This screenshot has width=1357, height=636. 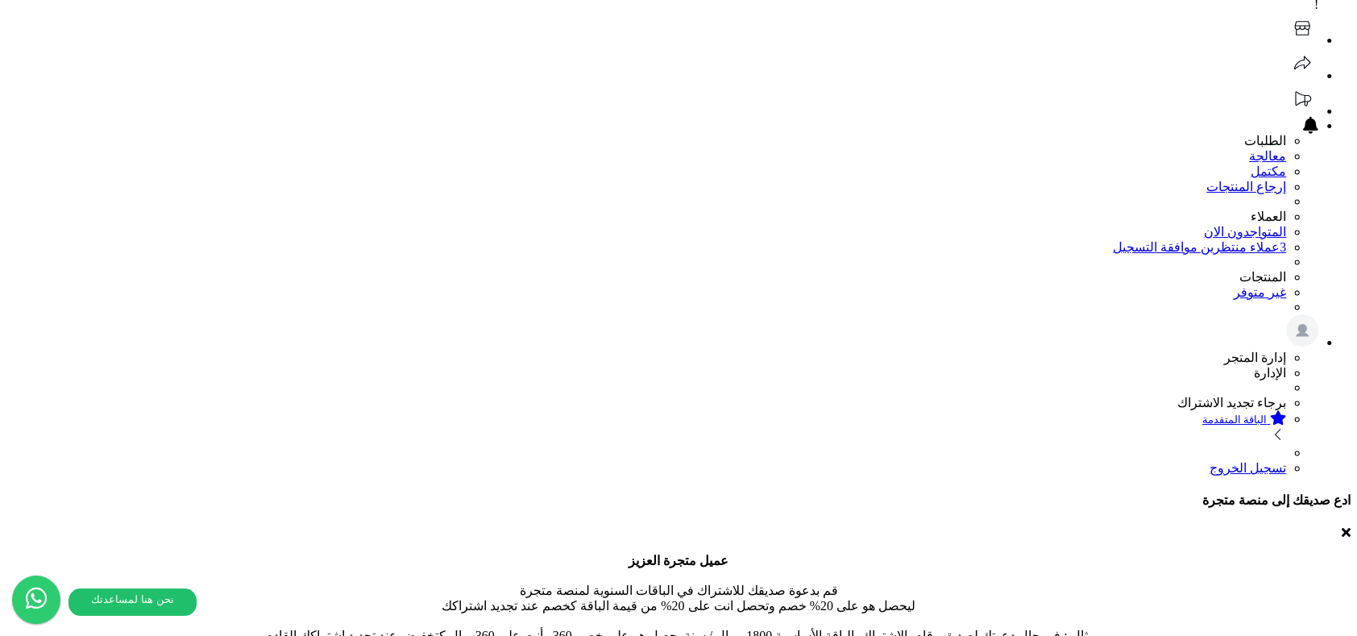 What do you see at coordinates (679, 560) in the screenshot?
I see `b: عميل متجرة العزيز` at bounding box center [679, 560].